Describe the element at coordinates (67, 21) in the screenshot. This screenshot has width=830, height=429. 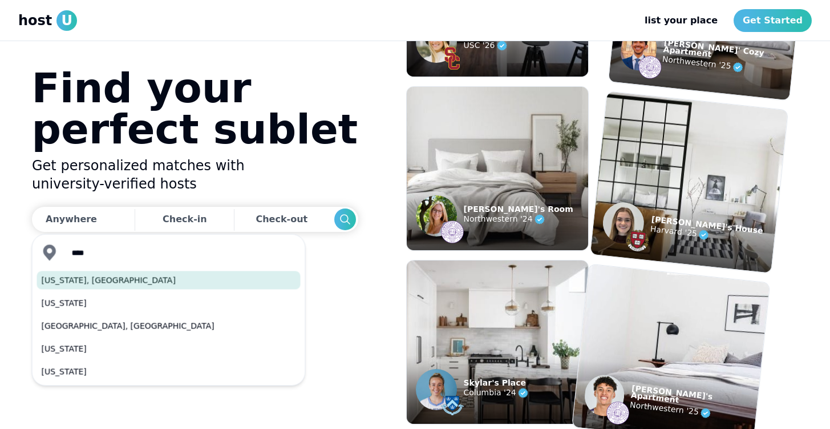
I see `span: U` at that location.